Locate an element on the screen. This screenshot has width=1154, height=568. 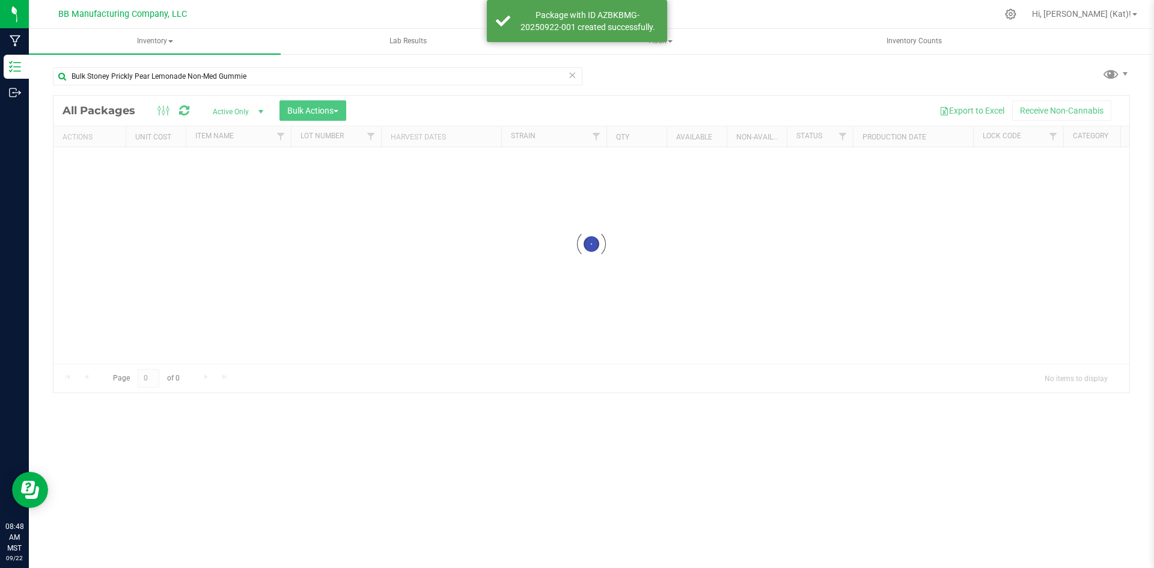
a: Lab Results is located at coordinates (408, 41).